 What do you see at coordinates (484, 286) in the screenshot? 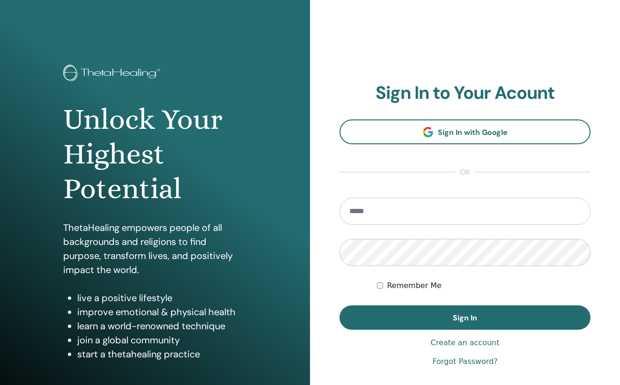
I see `div: Keep me authenticated indefinitely or until I manually logout` at bounding box center [484, 286].